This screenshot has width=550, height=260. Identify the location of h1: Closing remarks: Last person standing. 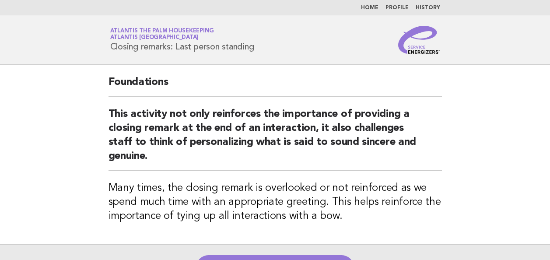
(182, 40).